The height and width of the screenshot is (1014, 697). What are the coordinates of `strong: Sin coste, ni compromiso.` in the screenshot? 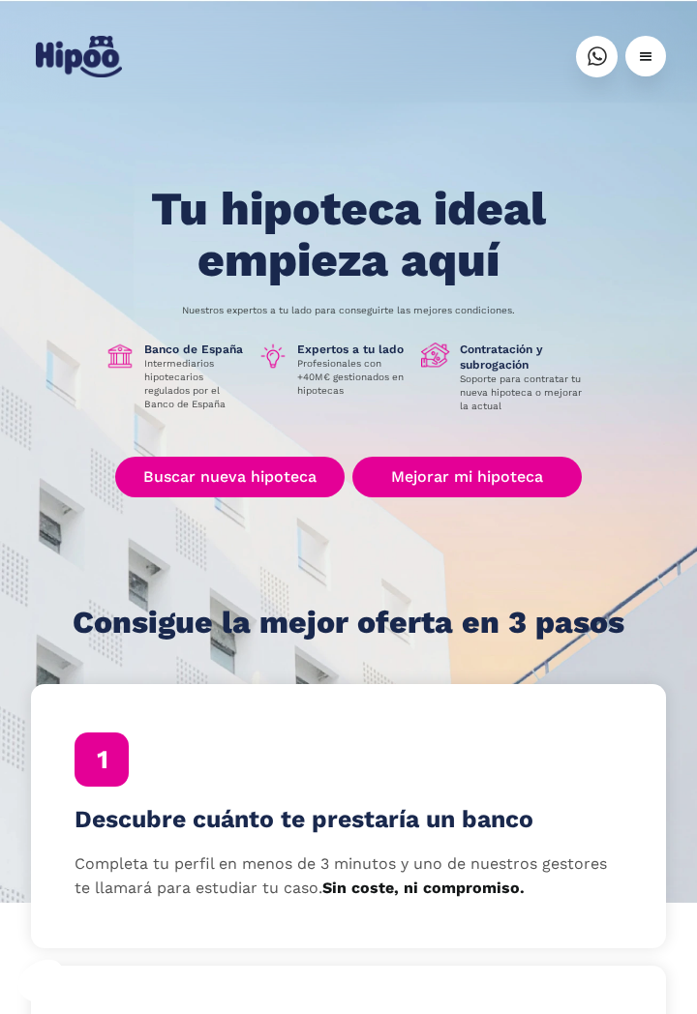 It's located at (423, 887).